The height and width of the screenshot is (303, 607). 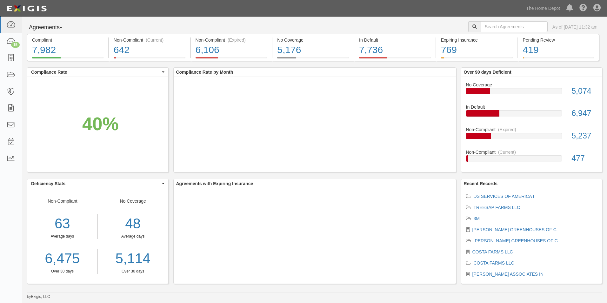 What do you see at coordinates (477, 59) in the screenshot?
I see `a: Expiring Insurance769` at bounding box center [477, 59].